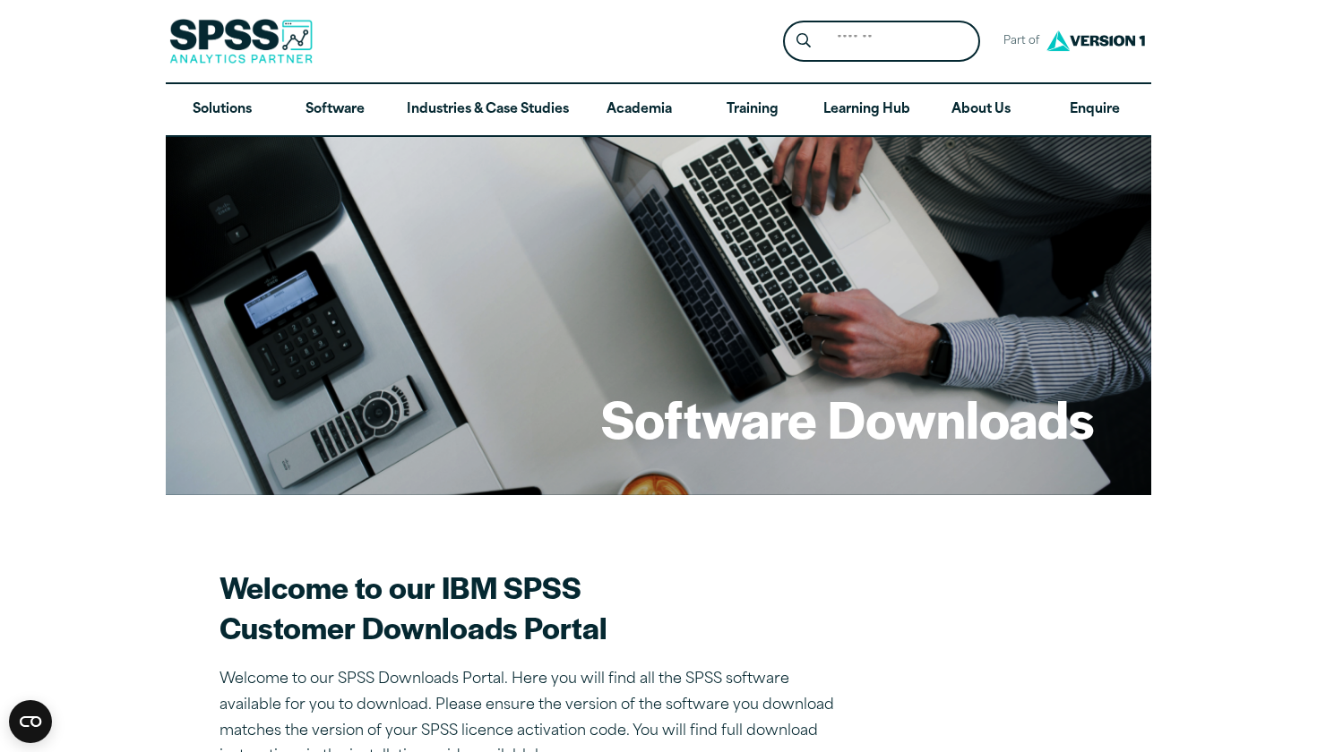  Describe the element at coordinates (866, 110) in the screenshot. I see `a: Learning Hub` at that location.